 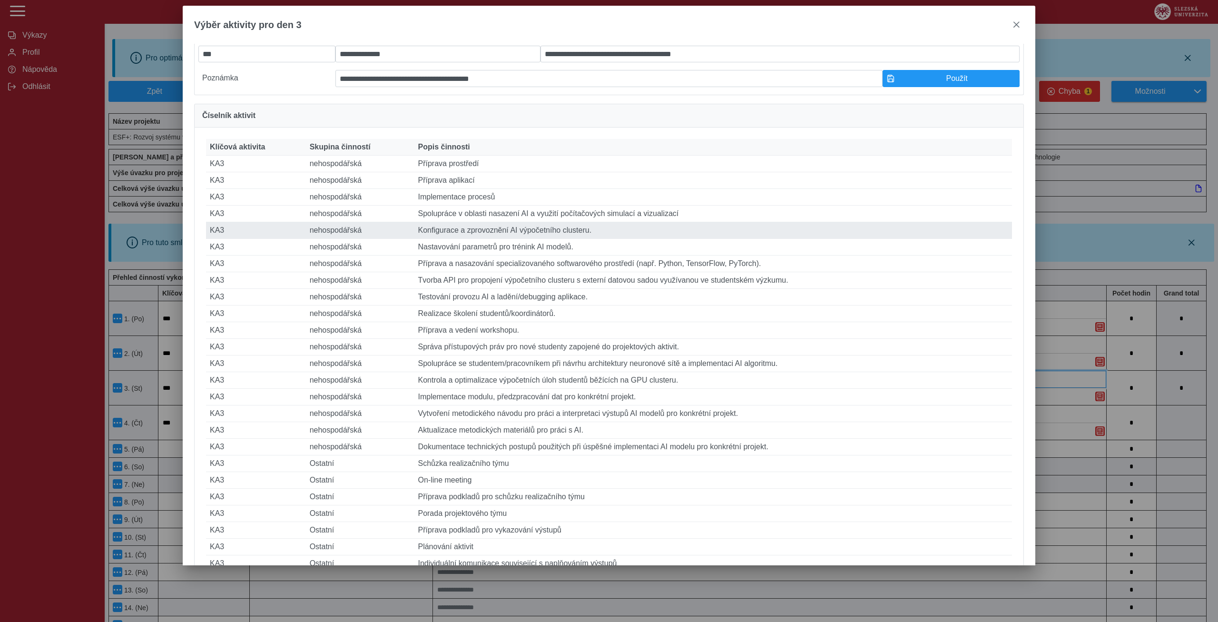 I want to click on td: Příprava a vedení workshopu., so click(x=713, y=330).